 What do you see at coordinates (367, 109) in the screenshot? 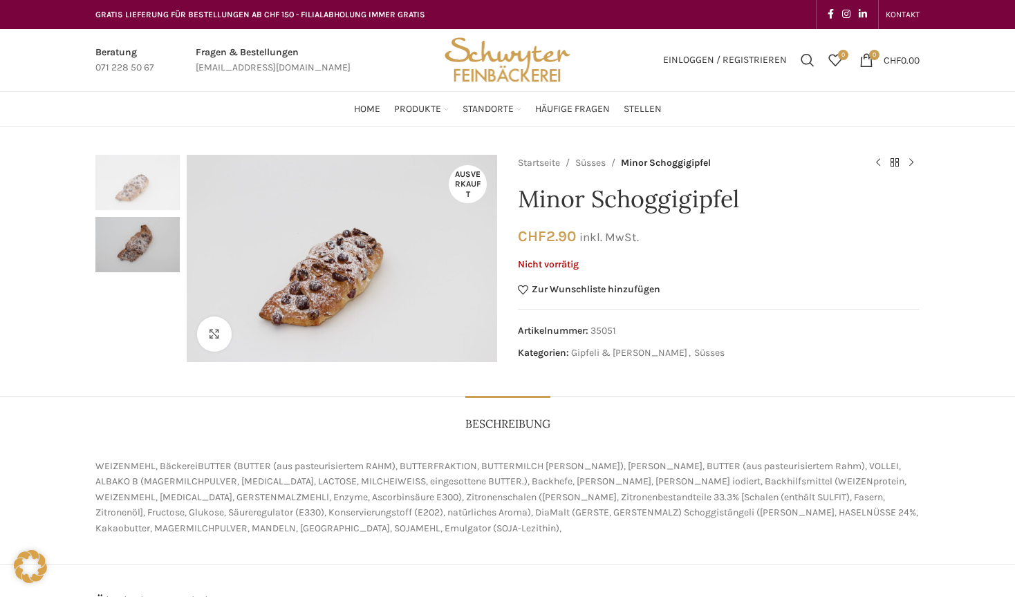
I see `span: Home` at bounding box center [367, 109].